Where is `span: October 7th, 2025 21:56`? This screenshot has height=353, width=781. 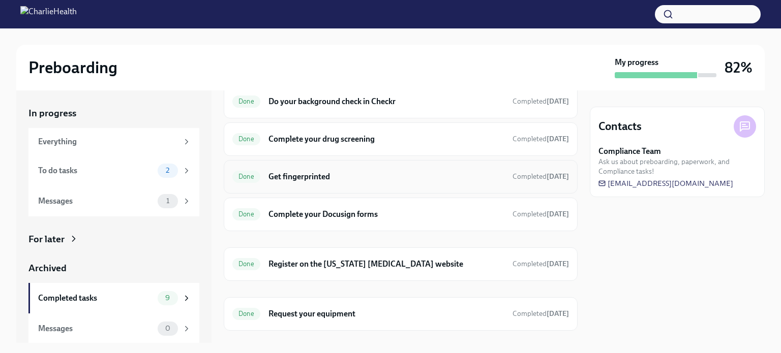 span: October 7th, 2025 21:56 is located at coordinates (540, 101).